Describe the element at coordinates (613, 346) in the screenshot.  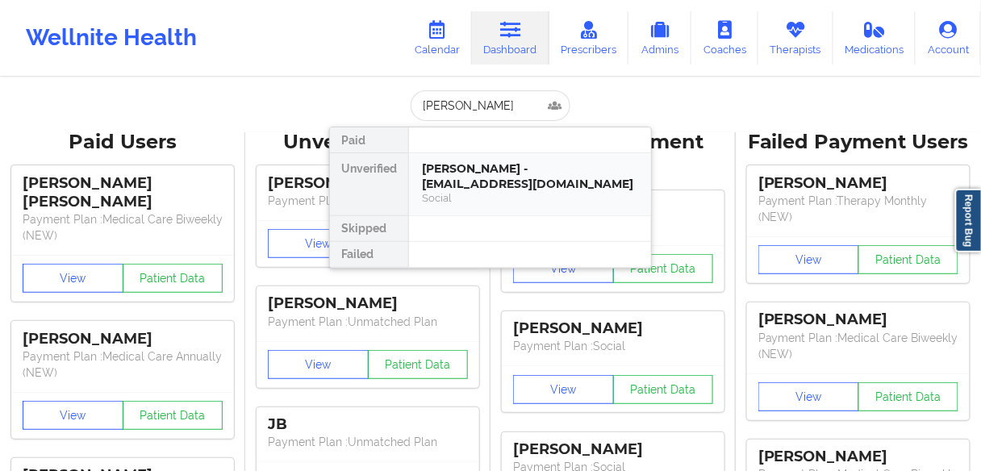
I see `p: Payment Plan : Social` at that location.